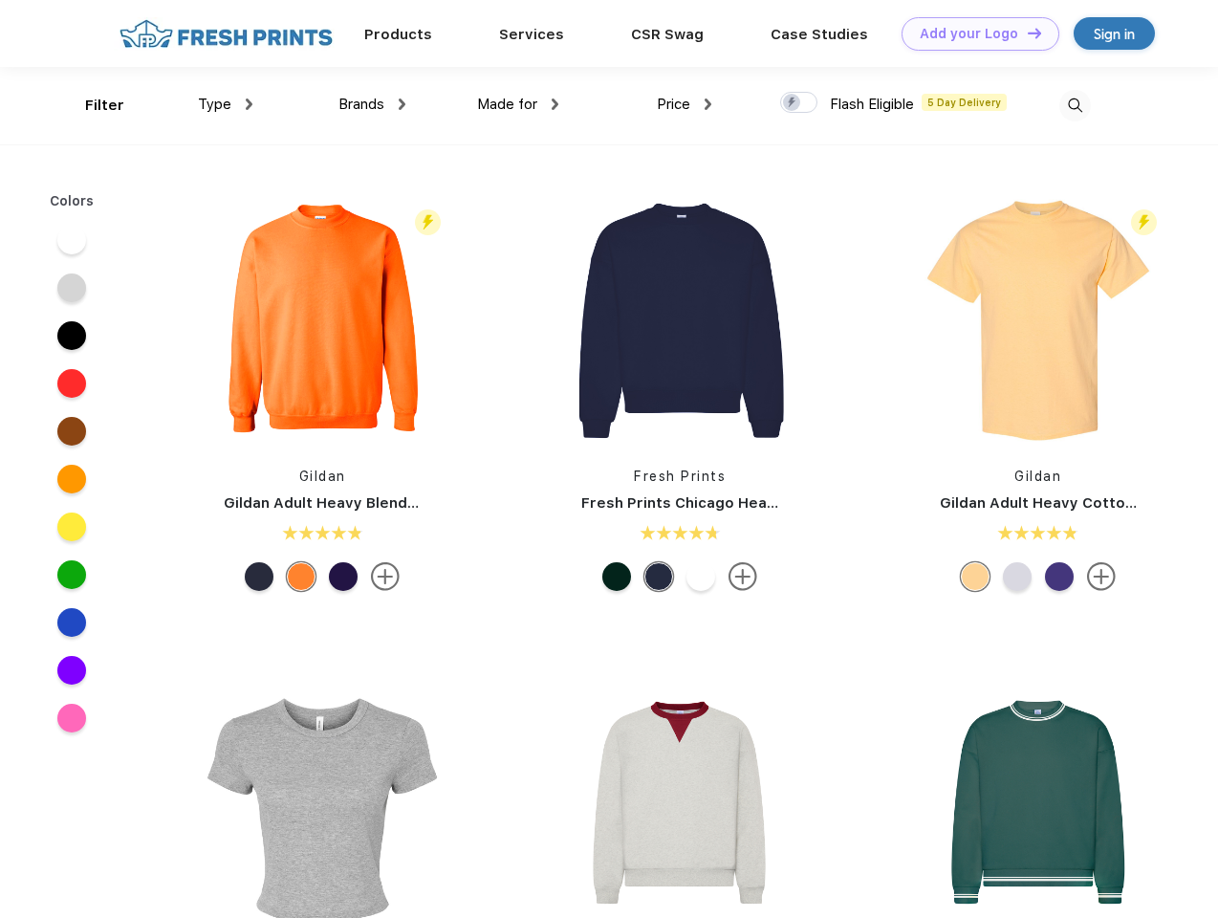  What do you see at coordinates (428, 503) in the screenshot?
I see `a: Gildan Adult Heavy Blend Adult 8 Oz. 50/50 Fleece Crew` at bounding box center [428, 503].